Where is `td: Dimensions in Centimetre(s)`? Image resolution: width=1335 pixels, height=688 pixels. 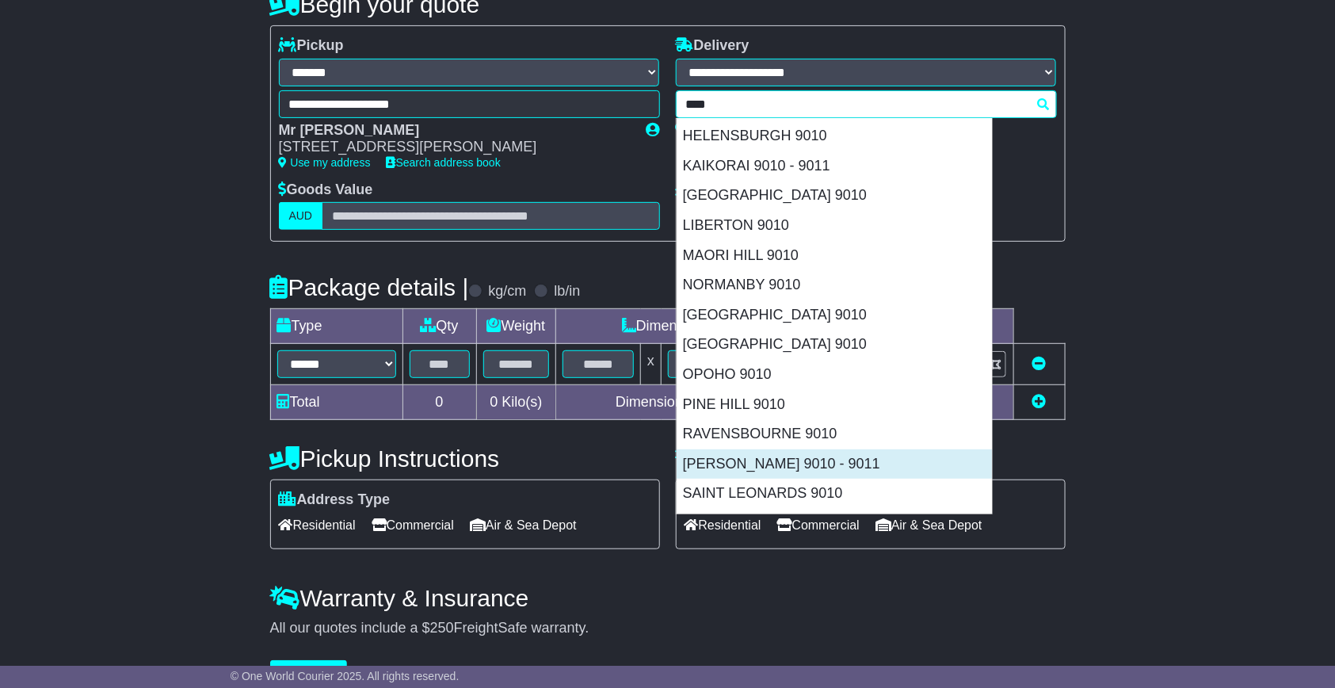
td: Dimensions in Centimetre(s) is located at coordinates (704, 403).